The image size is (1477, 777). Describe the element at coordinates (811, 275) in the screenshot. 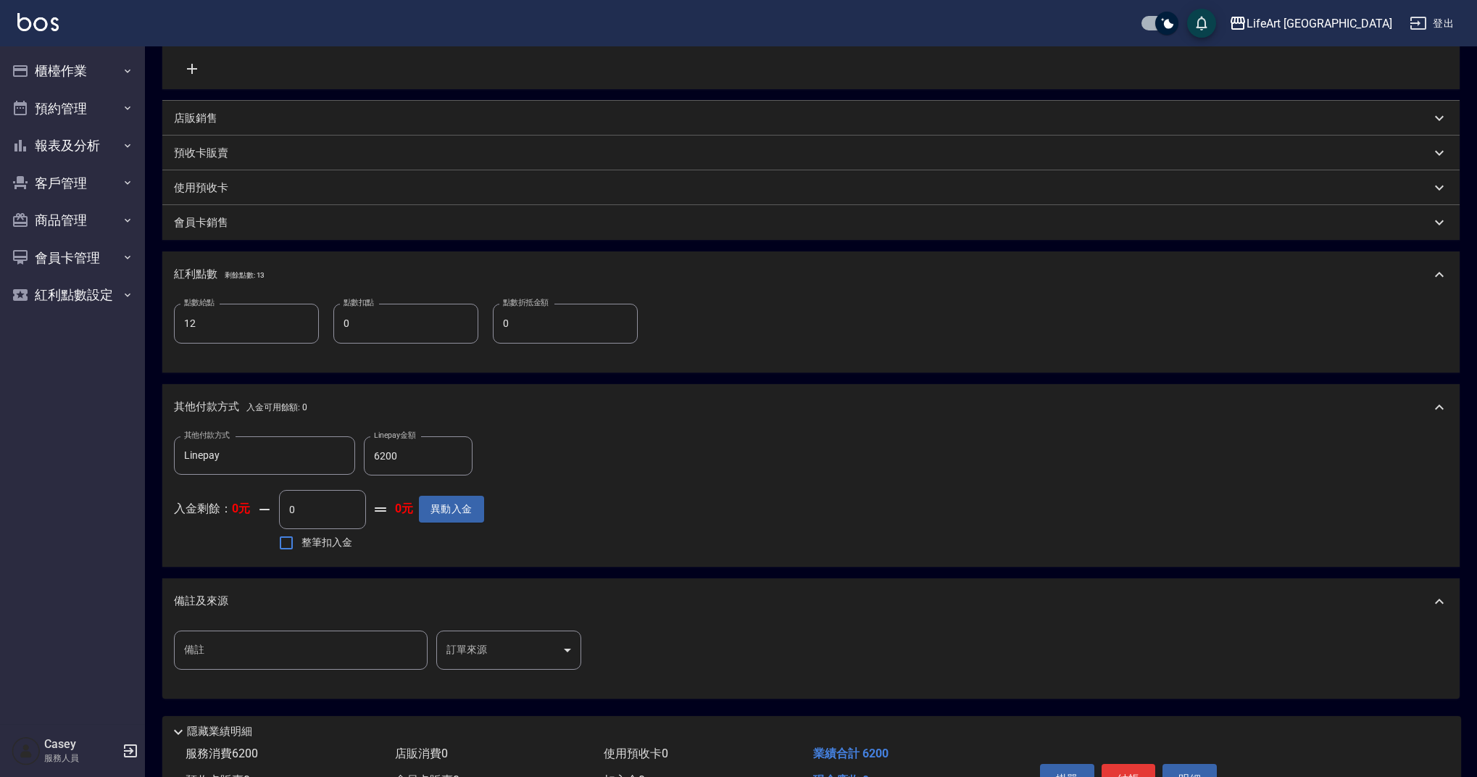

I see `div: 紅利點數剩餘點數: 13` at that location.